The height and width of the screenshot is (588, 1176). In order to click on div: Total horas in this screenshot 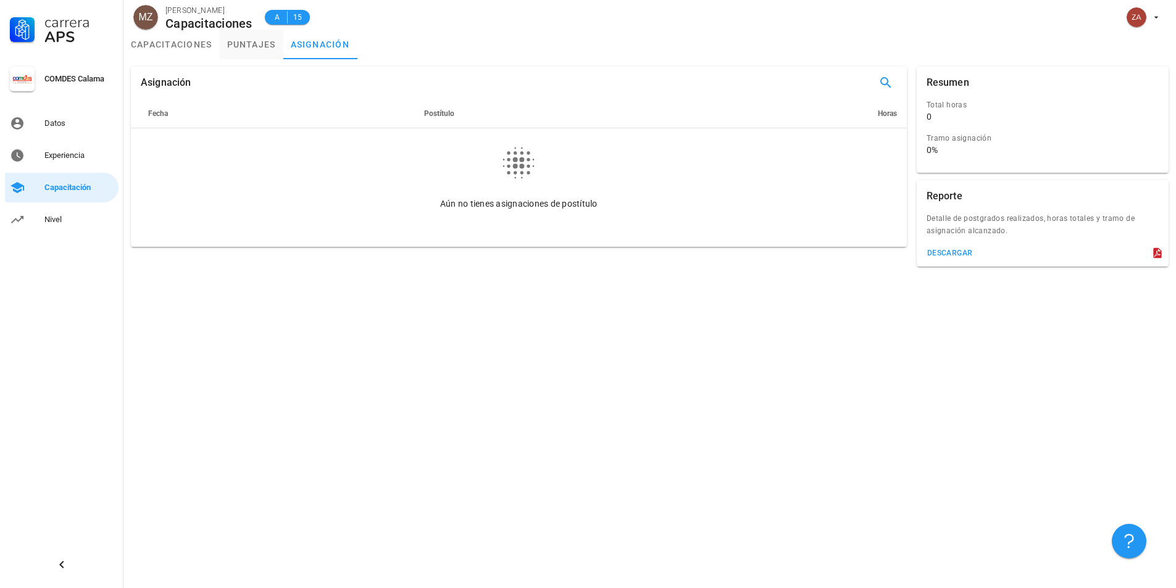, I will do `click(1037, 105)`.